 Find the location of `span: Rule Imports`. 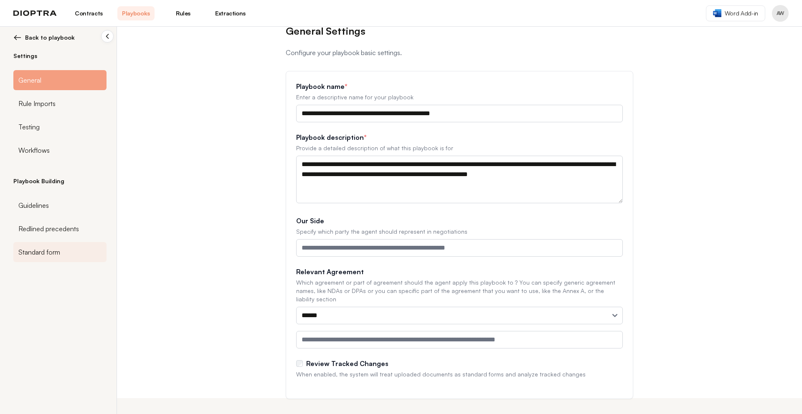

span: Rule Imports is located at coordinates (37, 104).